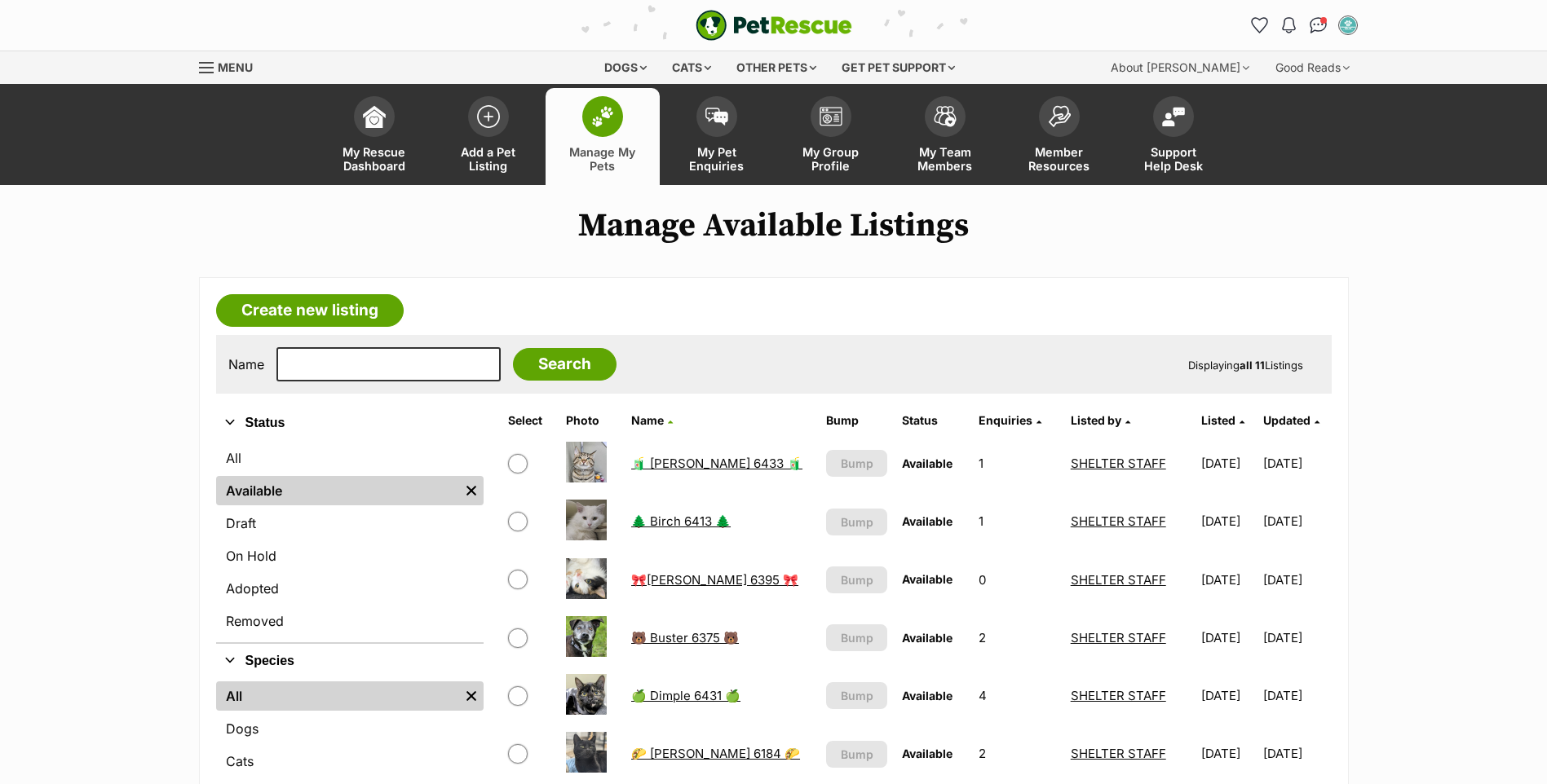  Describe the element at coordinates (602, 159) in the screenshot. I see `span: Manage My Pets` at that location.